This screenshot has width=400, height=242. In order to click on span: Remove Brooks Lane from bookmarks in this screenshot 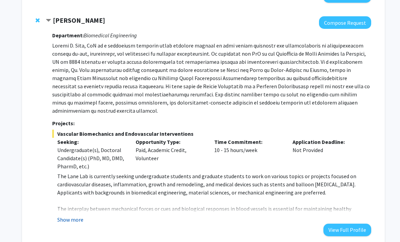, I will do `click(38, 20)`.